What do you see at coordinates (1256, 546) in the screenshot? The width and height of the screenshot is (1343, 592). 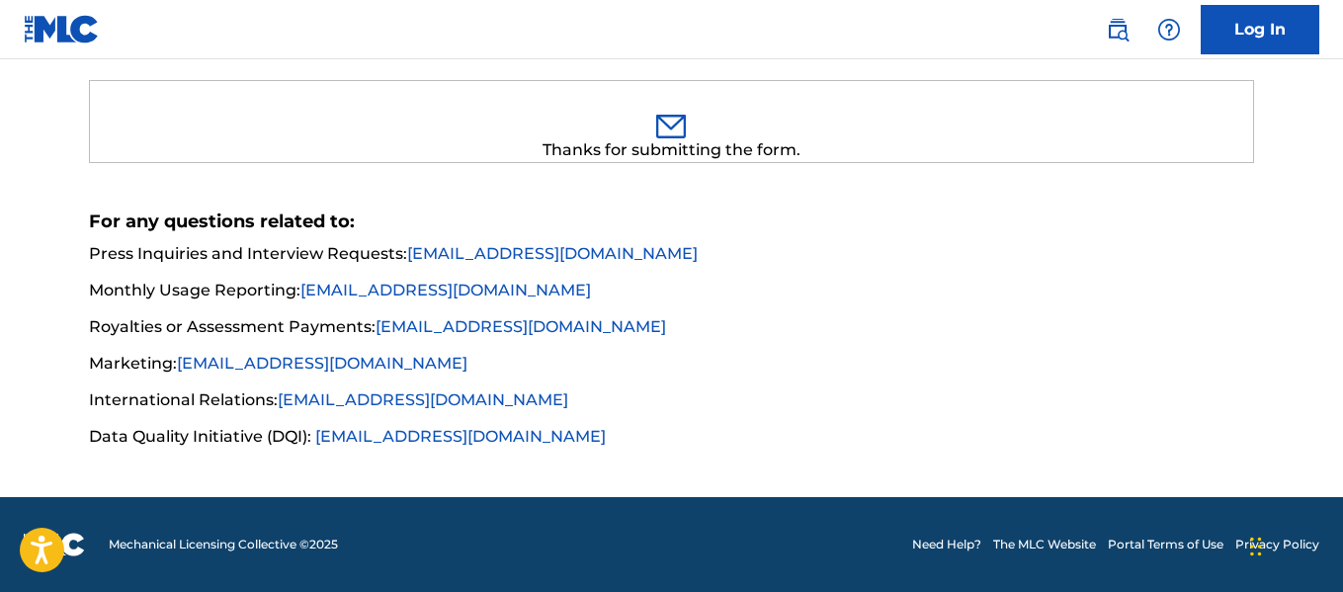 I see `div: Drag` at bounding box center [1256, 546].